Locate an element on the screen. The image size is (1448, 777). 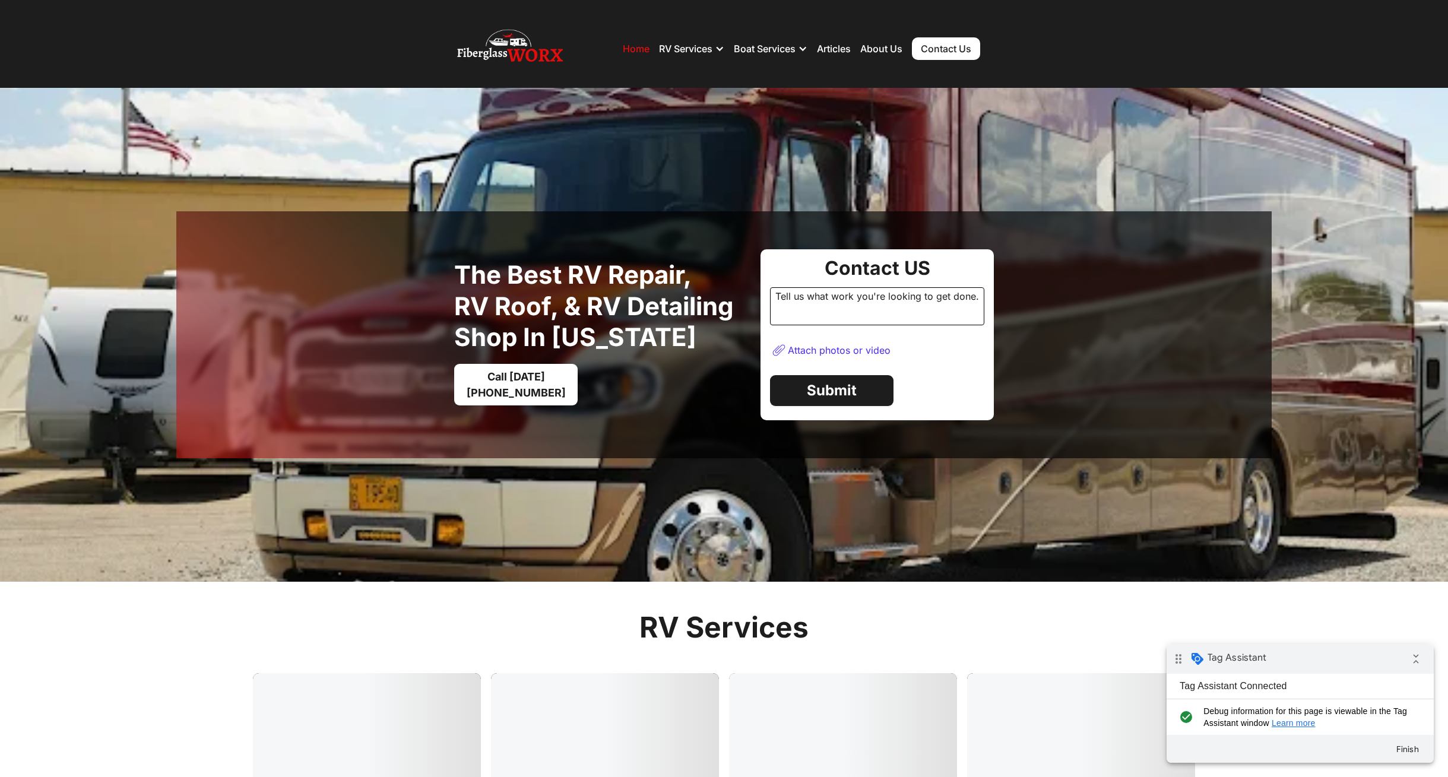
button: Finish is located at coordinates (241, 105).